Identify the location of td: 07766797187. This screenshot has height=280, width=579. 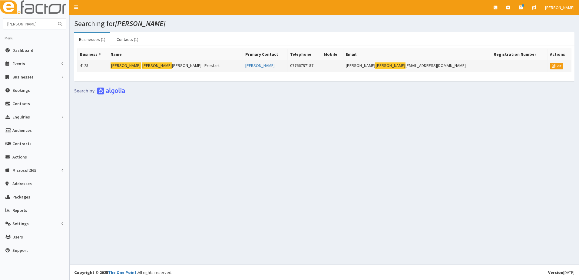
(305, 66).